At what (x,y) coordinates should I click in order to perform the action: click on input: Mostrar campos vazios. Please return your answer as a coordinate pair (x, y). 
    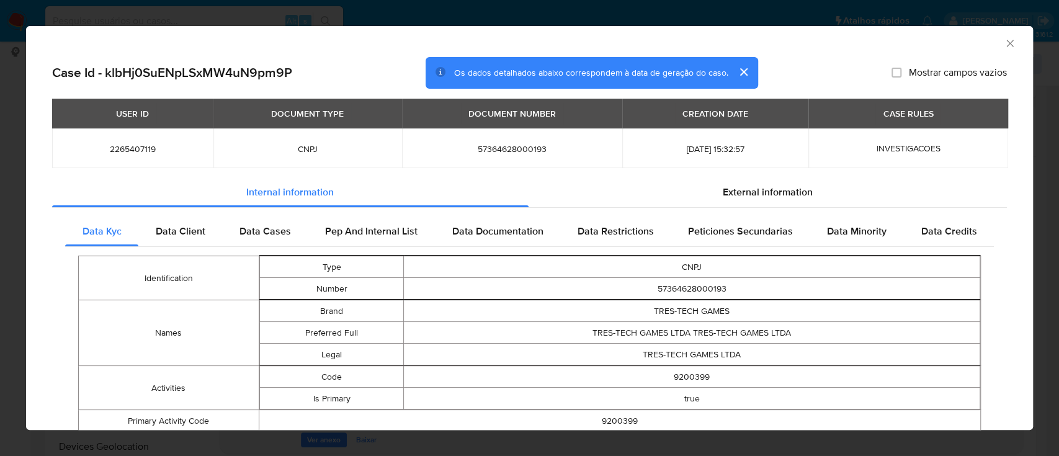
    Looking at the image, I should click on (897, 73).